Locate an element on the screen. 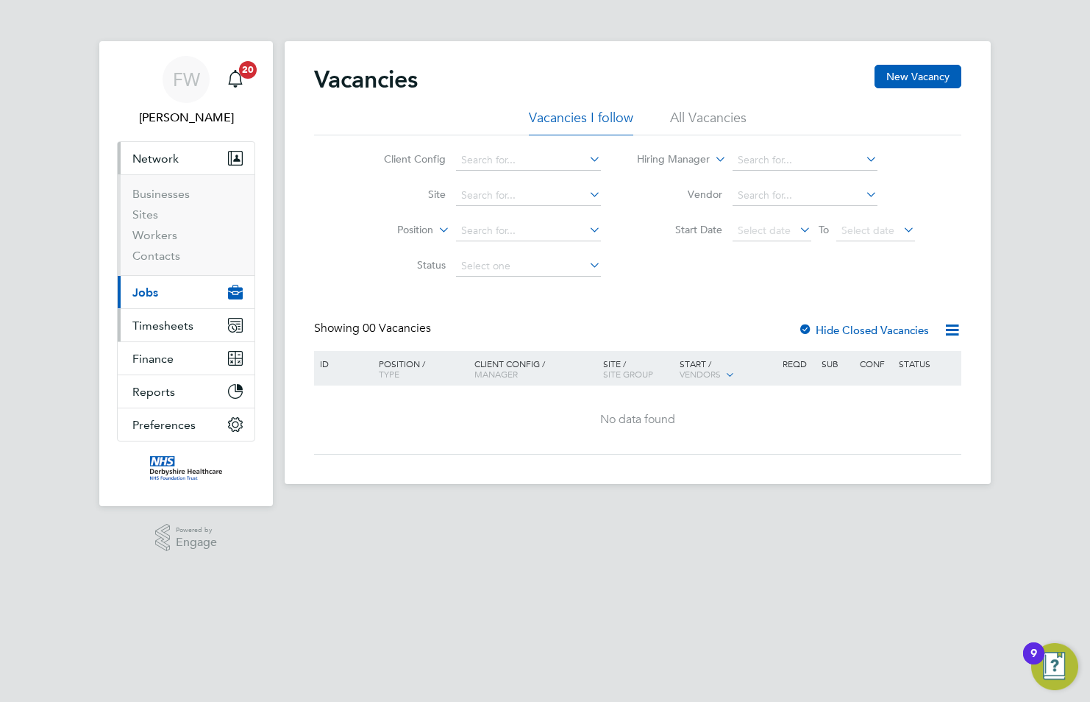 This screenshot has width=1090, height=702. button: Preferences is located at coordinates (186, 425).